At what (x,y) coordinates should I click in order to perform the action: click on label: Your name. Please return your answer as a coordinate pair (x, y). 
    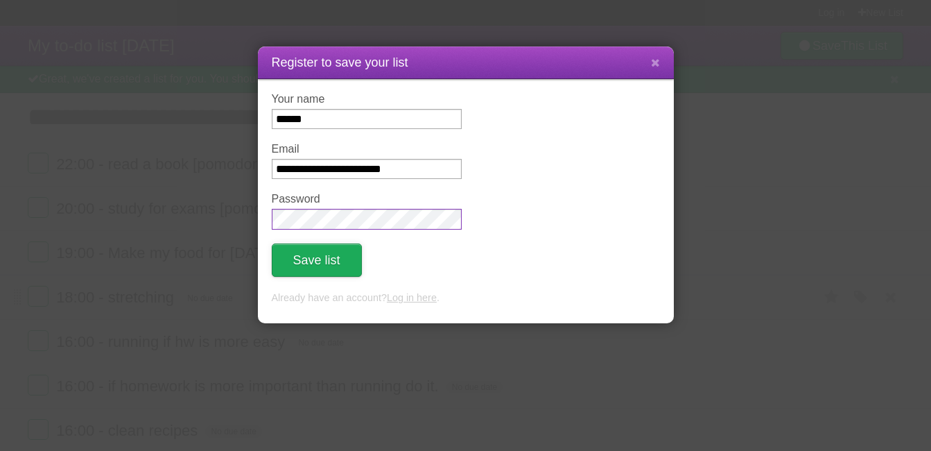
    Looking at the image, I should click on (367, 99).